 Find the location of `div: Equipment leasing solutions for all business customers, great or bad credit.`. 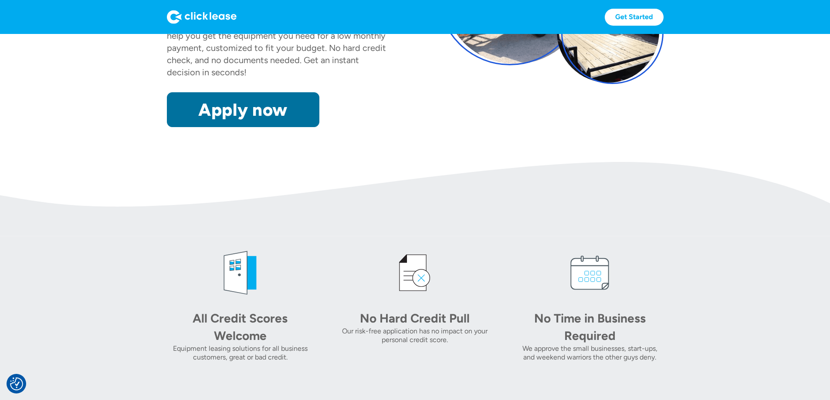

div: Equipment leasing solutions for all business customers, great or bad credit. is located at coordinates (240, 353).